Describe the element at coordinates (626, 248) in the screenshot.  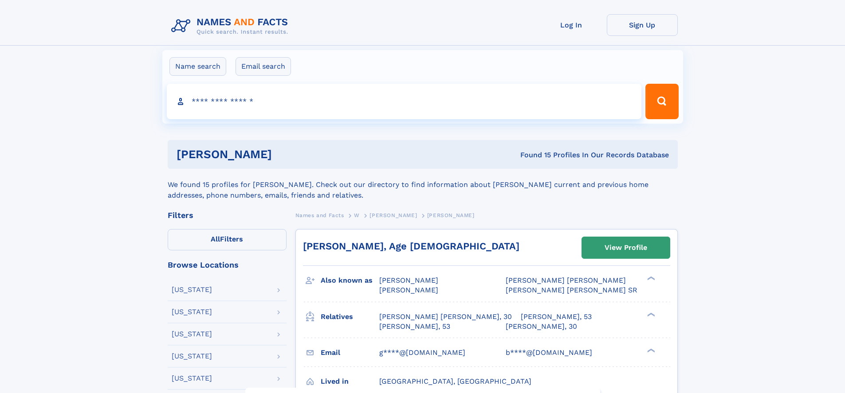
I see `a: View Profile` at that location.